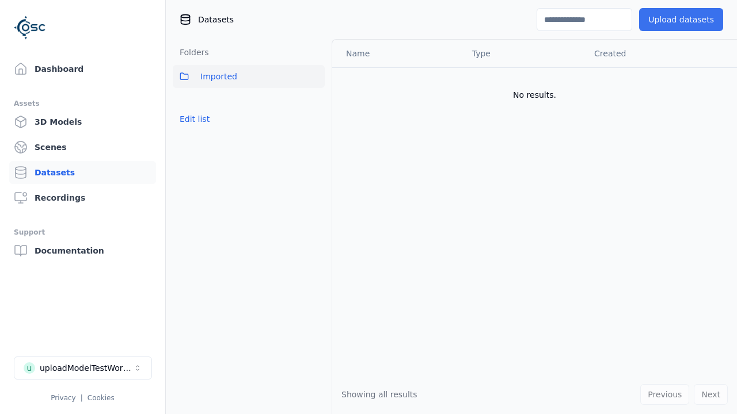 Image resolution: width=737 pixels, height=414 pixels. I want to click on a: Dashboard, so click(82, 69).